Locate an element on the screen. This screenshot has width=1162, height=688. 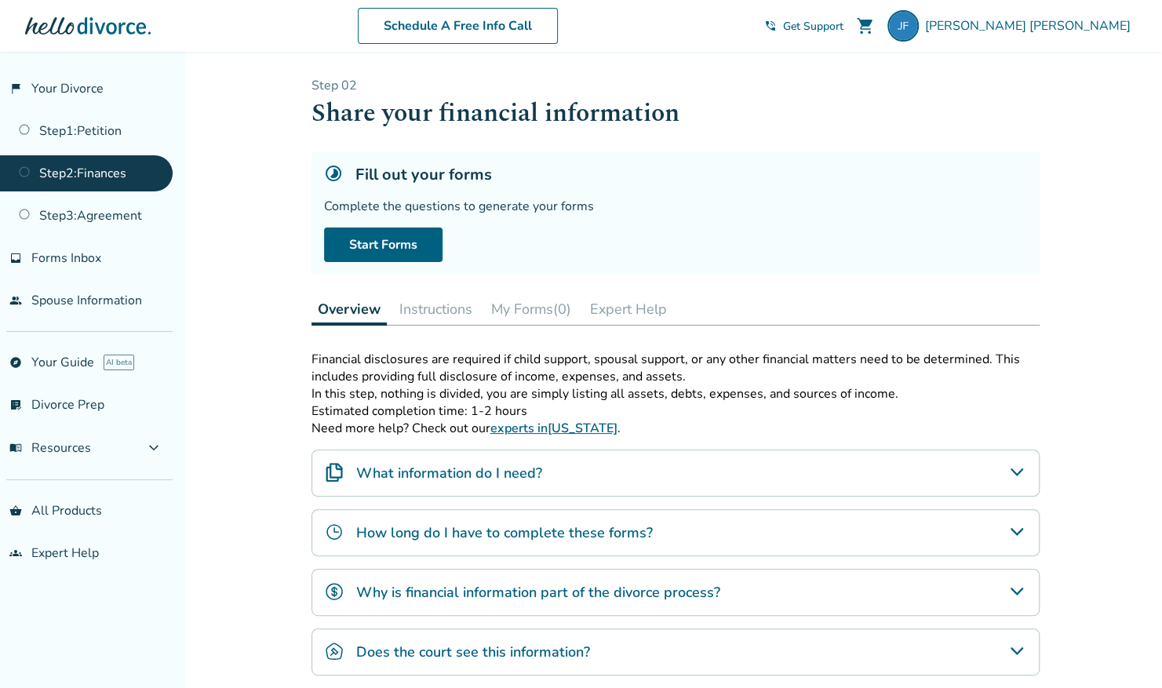
span: explore is located at coordinates (16, 362).